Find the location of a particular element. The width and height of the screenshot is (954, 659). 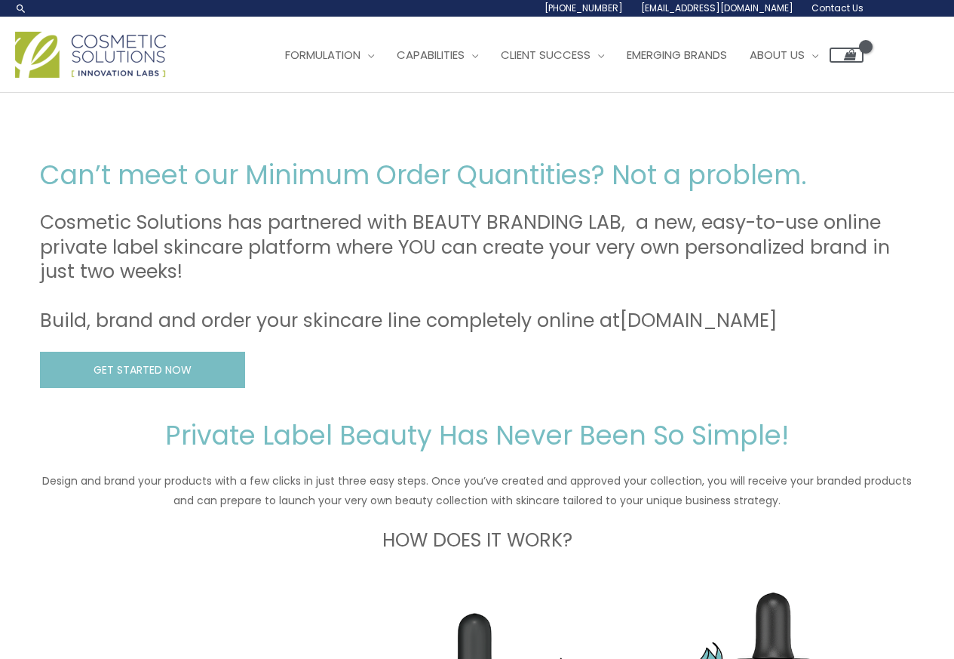

a: Client Success is located at coordinates (552, 55).